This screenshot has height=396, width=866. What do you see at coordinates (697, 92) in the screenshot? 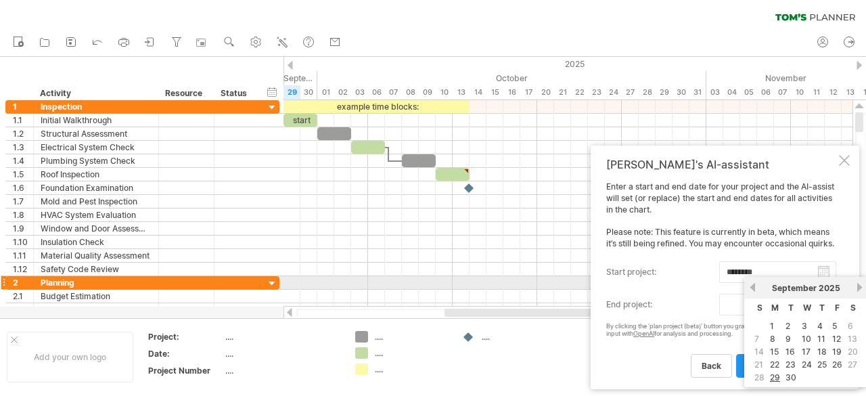
I see `div: Friday, 31 October 2025` at bounding box center [697, 92].